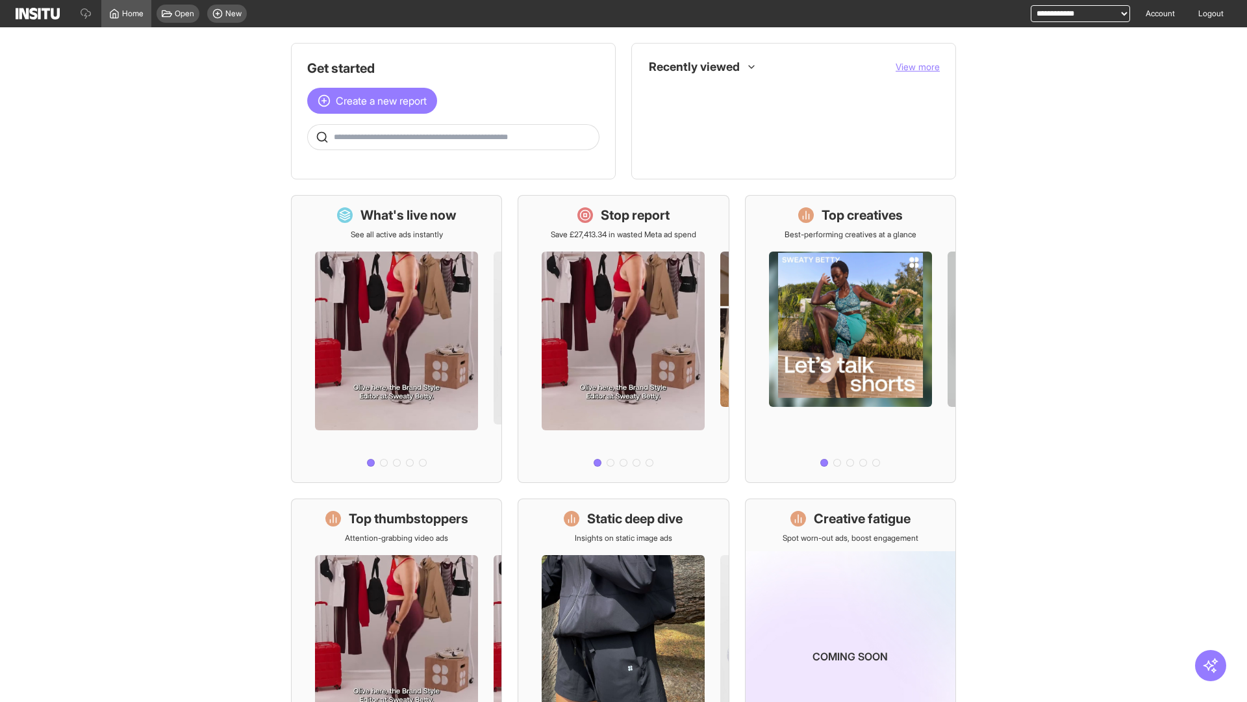 This screenshot has width=1247, height=702. What do you see at coordinates (185, 14) in the screenshot?
I see `span: Open` at bounding box center [185, 14].